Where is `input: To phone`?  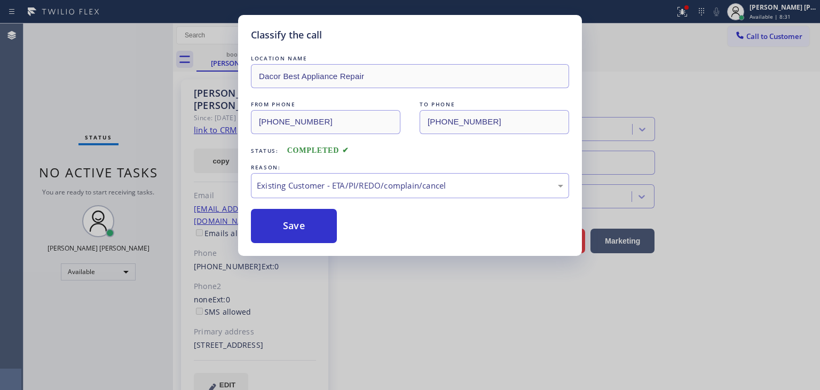
input: To phone is located at coordinates (495, 122).